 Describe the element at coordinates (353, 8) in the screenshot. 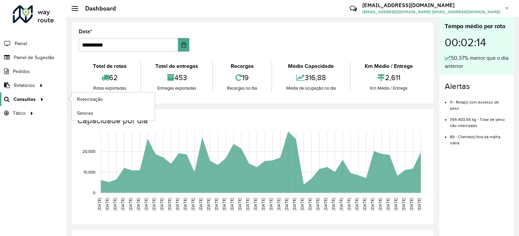

I see `a: Contato Rápido` at that location.